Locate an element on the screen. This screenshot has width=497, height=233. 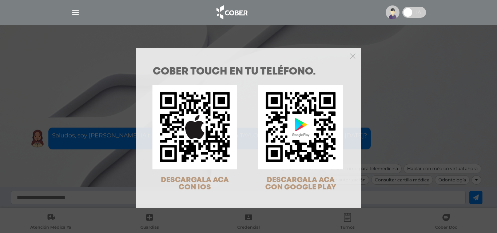
span: DESCARGALA ACA CON GOOGLE PLAY is located at coordinates (300, 184).